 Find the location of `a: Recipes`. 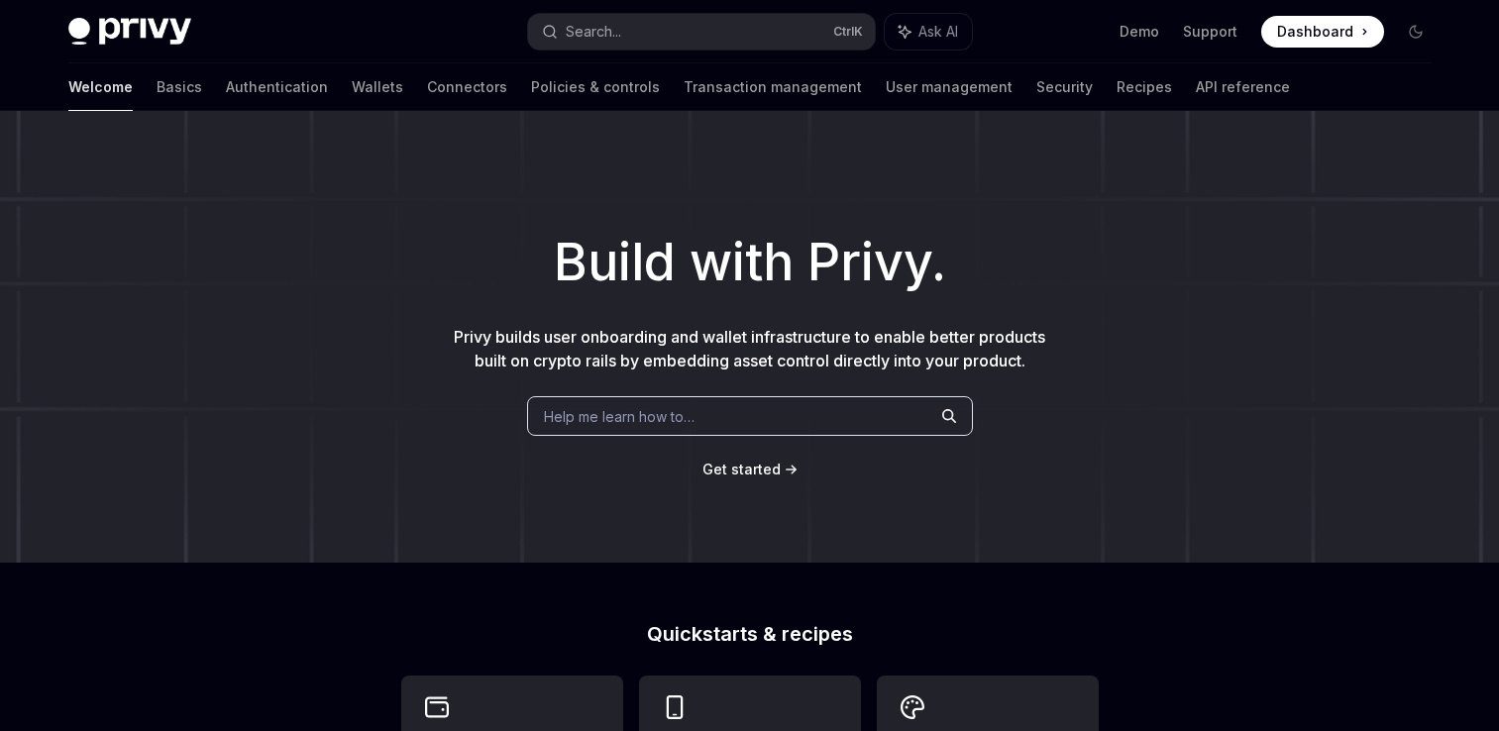

a: Recipes is located at coordinates (1144, 87).